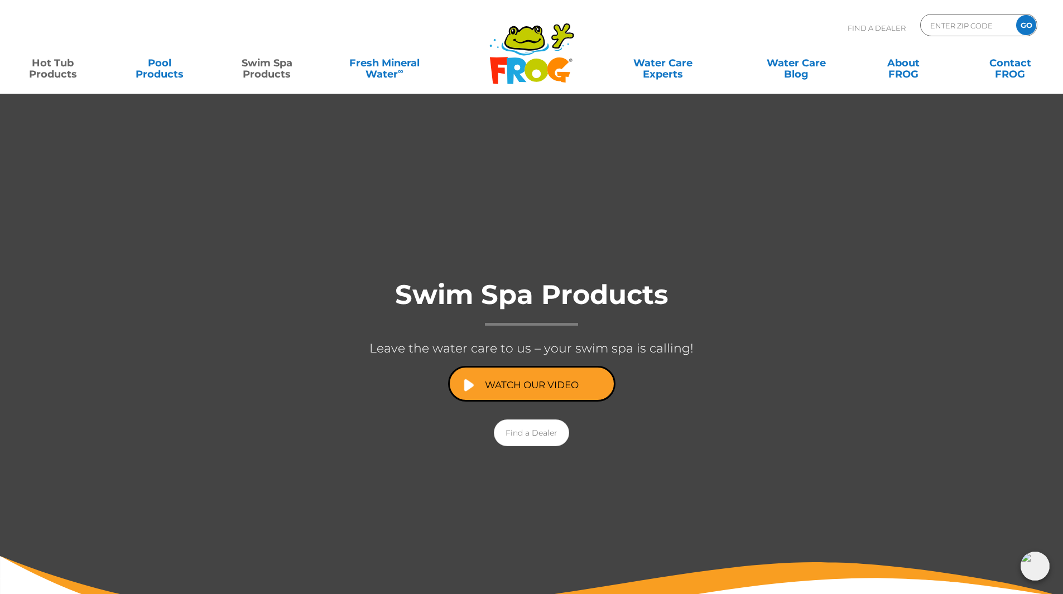  What do you see at coordinates (1035, 566) in the screenshot?
I see `img: openIcon` at bounding box center [1035, 566].